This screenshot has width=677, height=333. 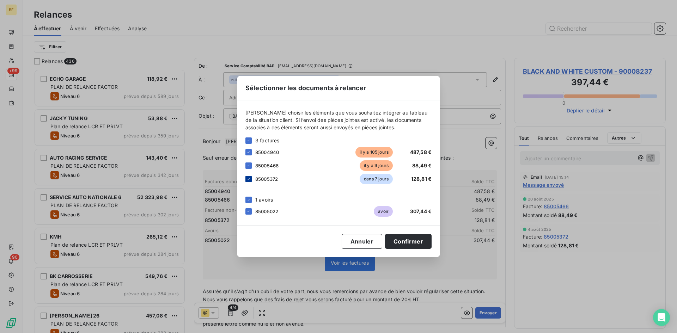 I want to click on button: Confirmer, so click(x=408, y=241).